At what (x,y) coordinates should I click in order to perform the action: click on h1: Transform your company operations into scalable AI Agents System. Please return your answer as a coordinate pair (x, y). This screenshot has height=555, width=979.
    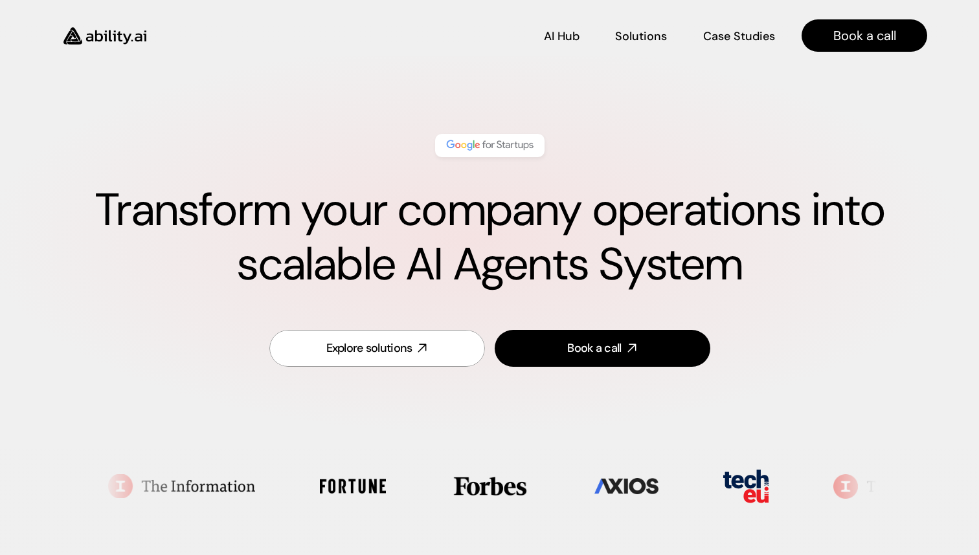
    Looking at the image, I should click on (489, 238).